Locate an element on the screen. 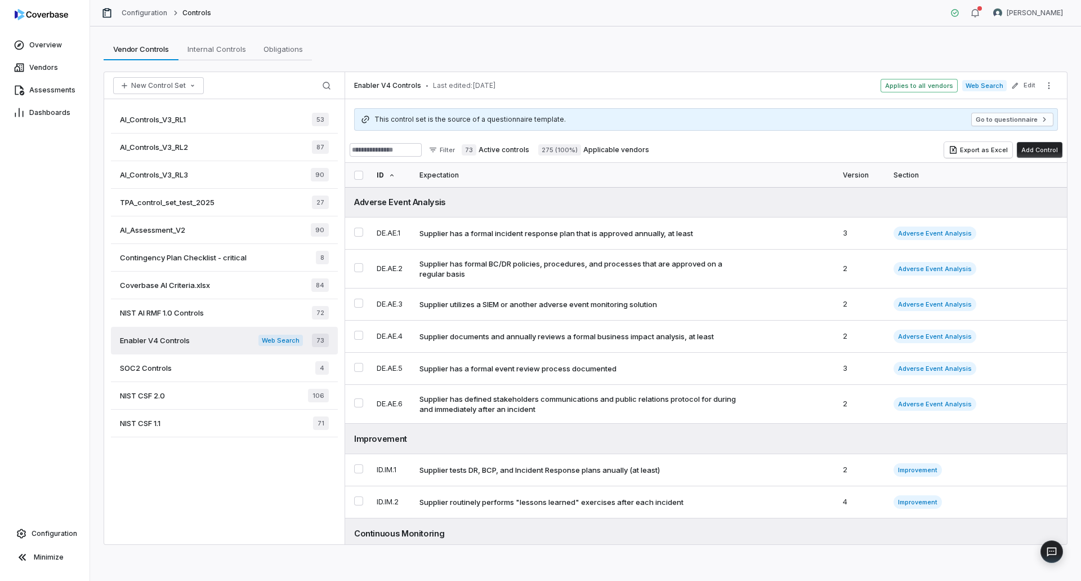 This screenshot has width=1081, height=581. a: Assessments is located at coordinates (44, 90).